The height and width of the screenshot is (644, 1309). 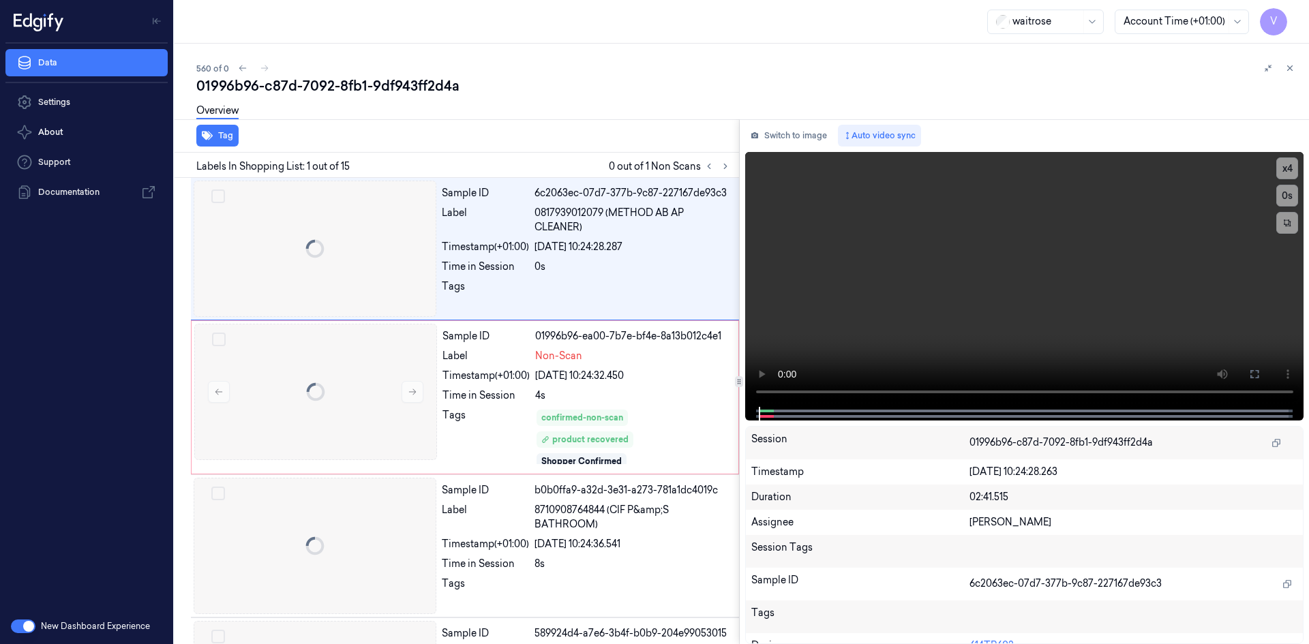 What do you see at coordinates (87, 132) in the screenshot?
I see `button: About` at bounding box center [87, 132].